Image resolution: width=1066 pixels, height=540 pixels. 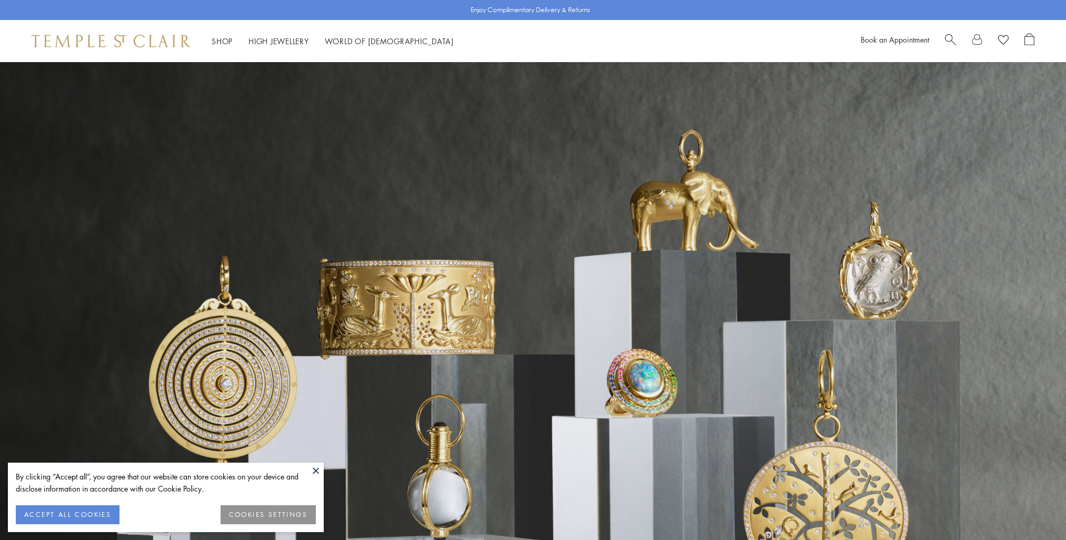 I want to click on a: Book an Appointment, so click(x=895, y=39).